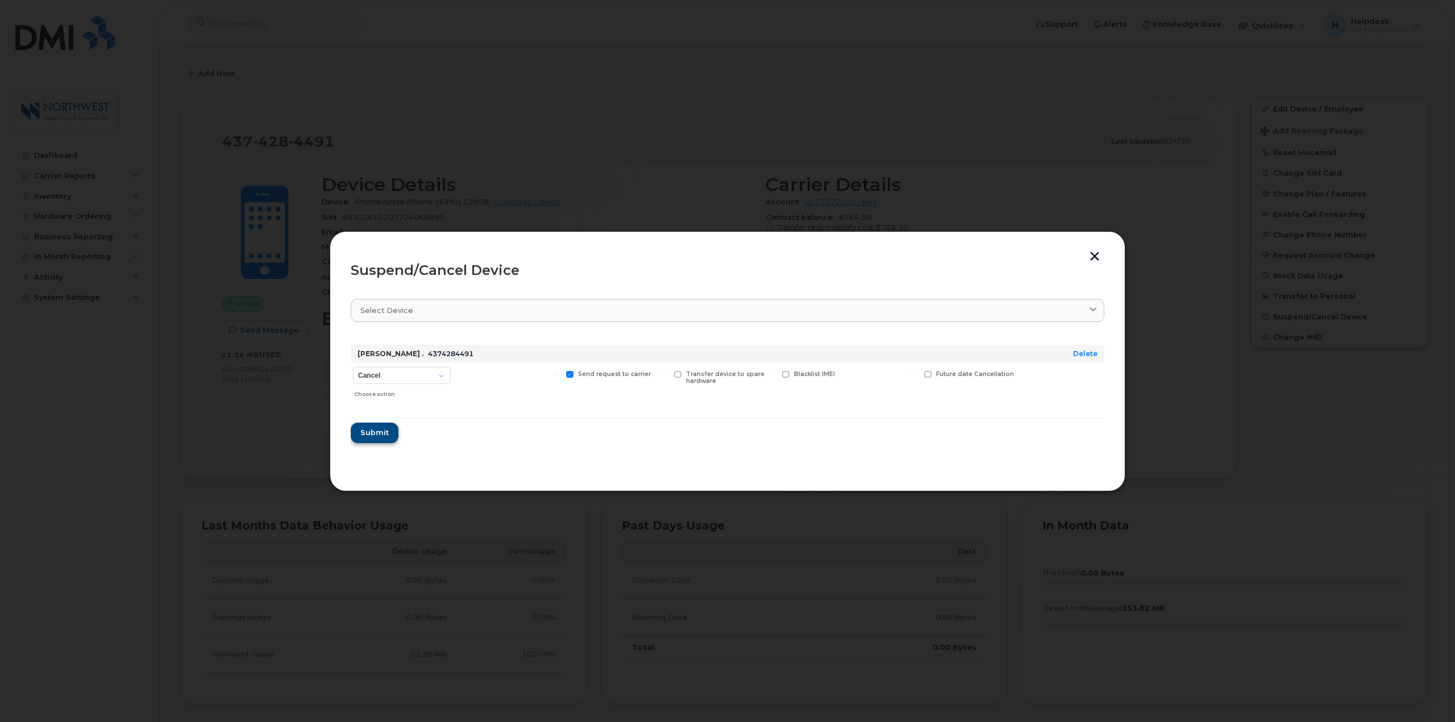 The width and height of the screenshot is (1455, 722). Describe the element at coordinates (386, 310) in the screenshot. I see `span: Select device` at that location.